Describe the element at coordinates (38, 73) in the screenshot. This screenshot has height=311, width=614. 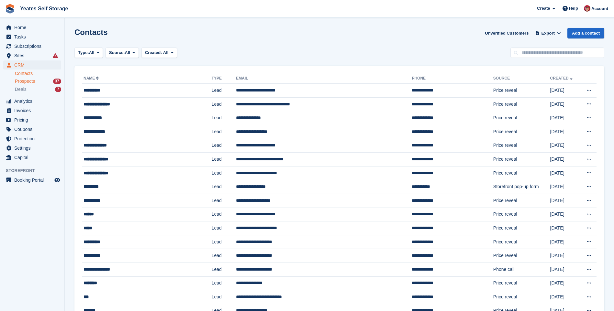
I see `a: Contacts` at that location.